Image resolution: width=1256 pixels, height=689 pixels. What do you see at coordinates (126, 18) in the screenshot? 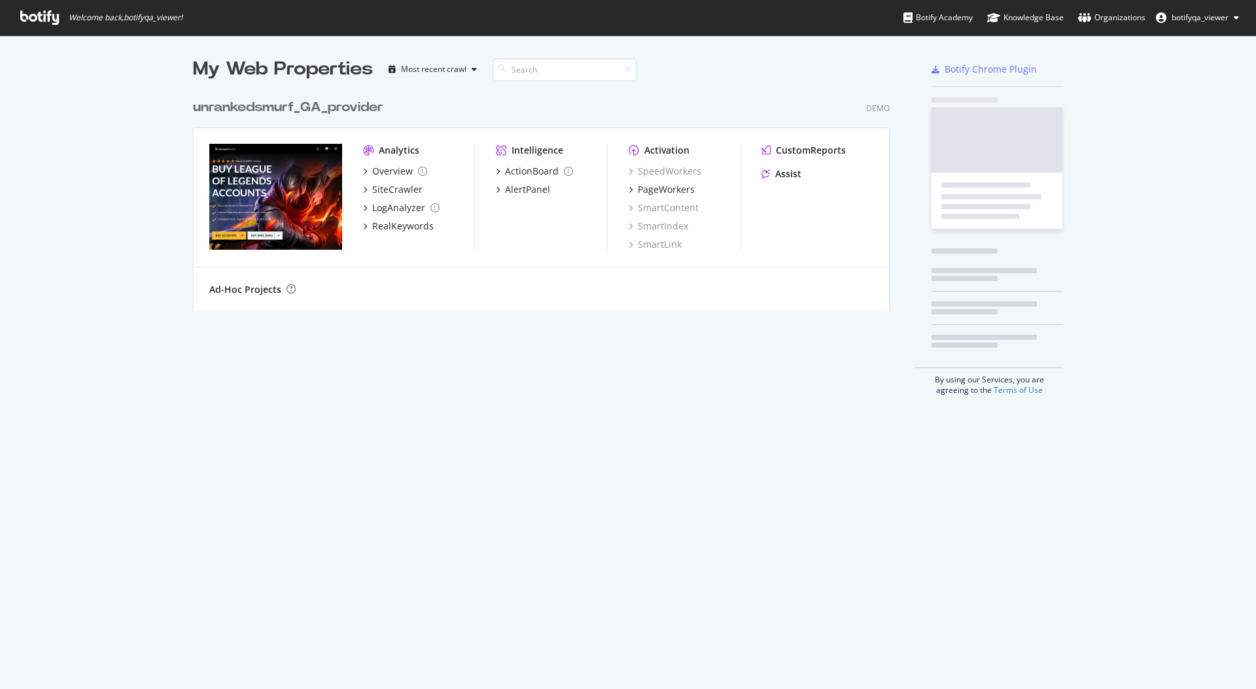
I see `span: Welcome back, botifyqa_viewer !` at bounding box center [126, 18].